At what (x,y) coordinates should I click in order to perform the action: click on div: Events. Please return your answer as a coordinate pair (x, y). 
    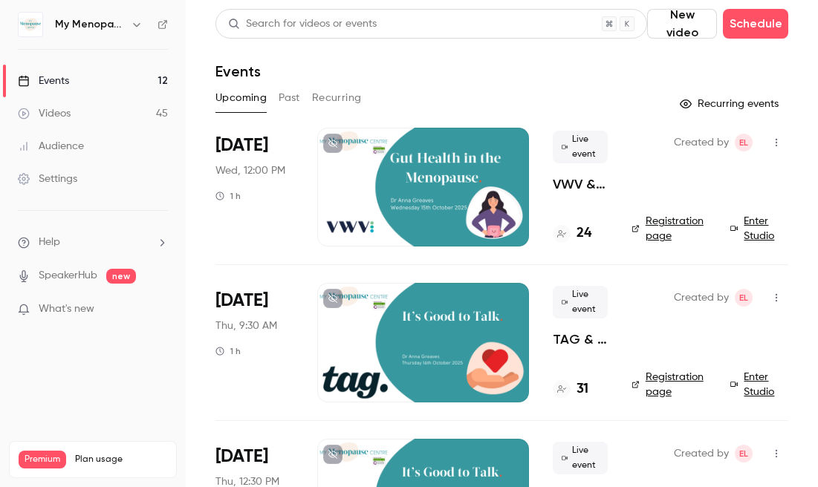
    Looking at the image, I should click on (43, 81).